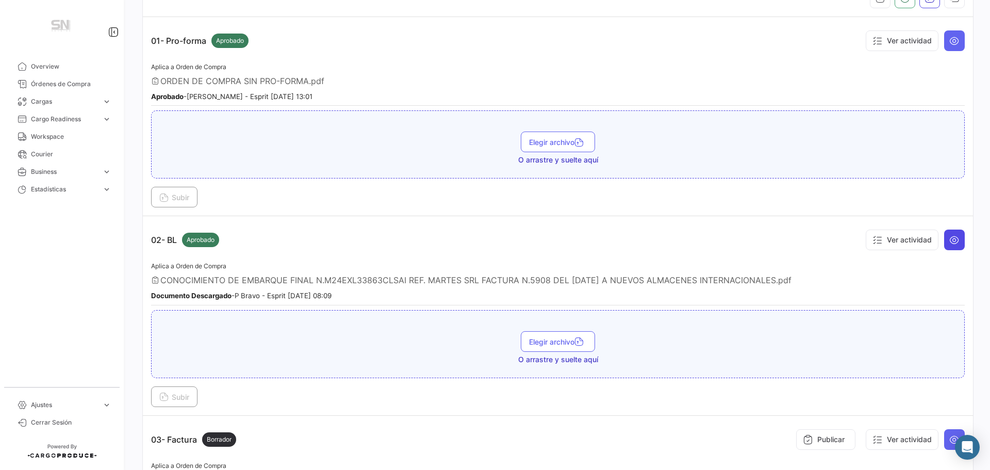  What do you see at coordinates (71, 154) in the screenshot?
I see `span: Courier` at bounding box center [71, 154].